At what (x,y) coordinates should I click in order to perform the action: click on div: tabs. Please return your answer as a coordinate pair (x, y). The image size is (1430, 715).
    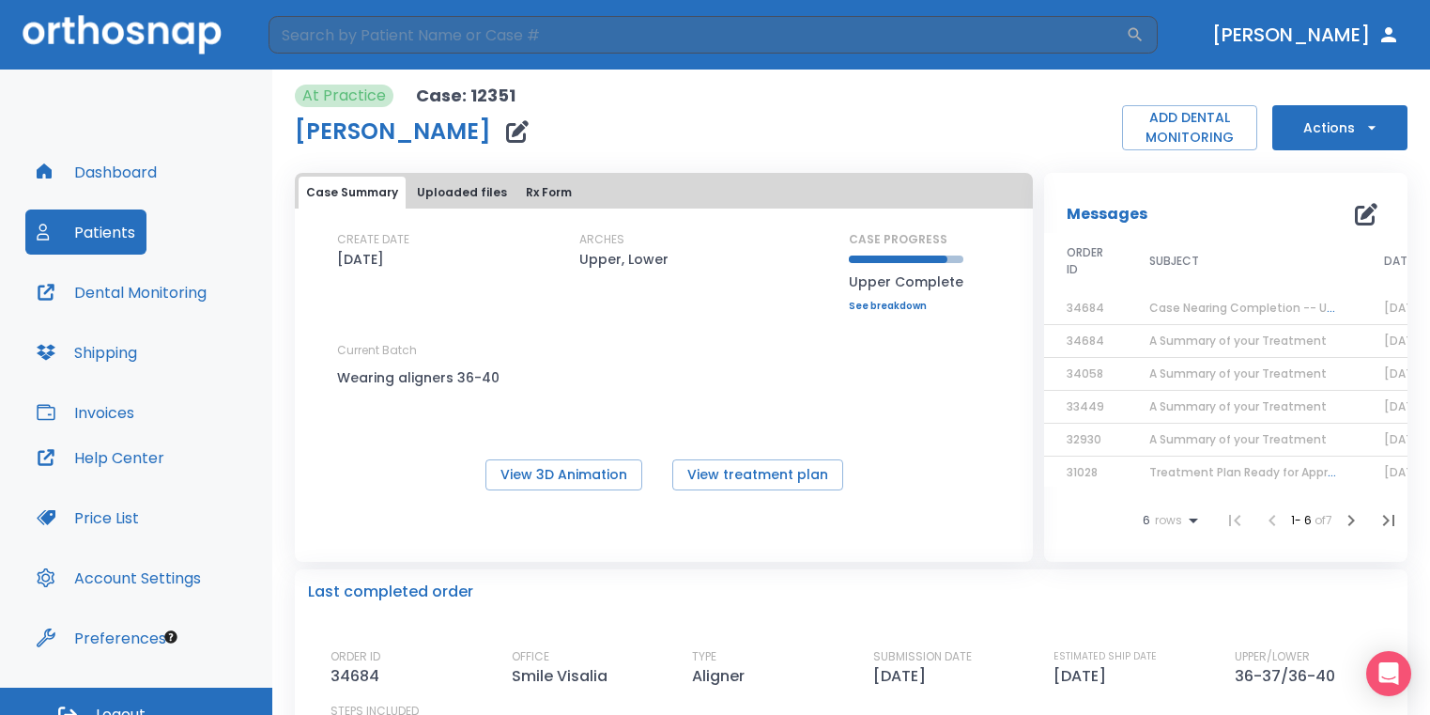
    Looking at the image, I should click on (664, 193).